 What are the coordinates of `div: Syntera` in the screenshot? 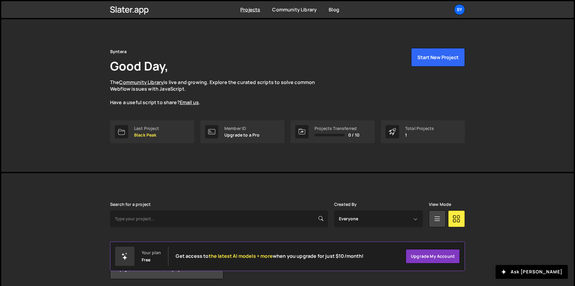 It's located at (118, 52).